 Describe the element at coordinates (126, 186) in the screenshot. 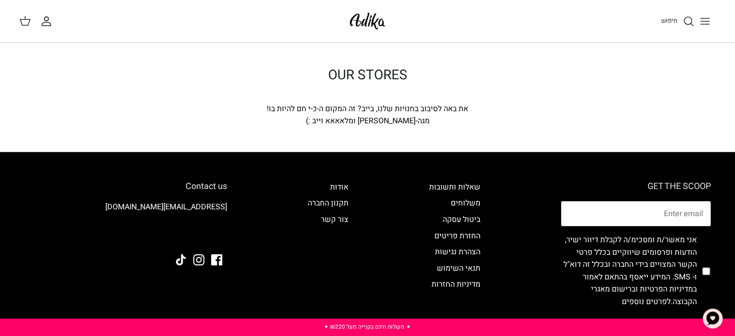

I see `h6: Contact us` at that location.